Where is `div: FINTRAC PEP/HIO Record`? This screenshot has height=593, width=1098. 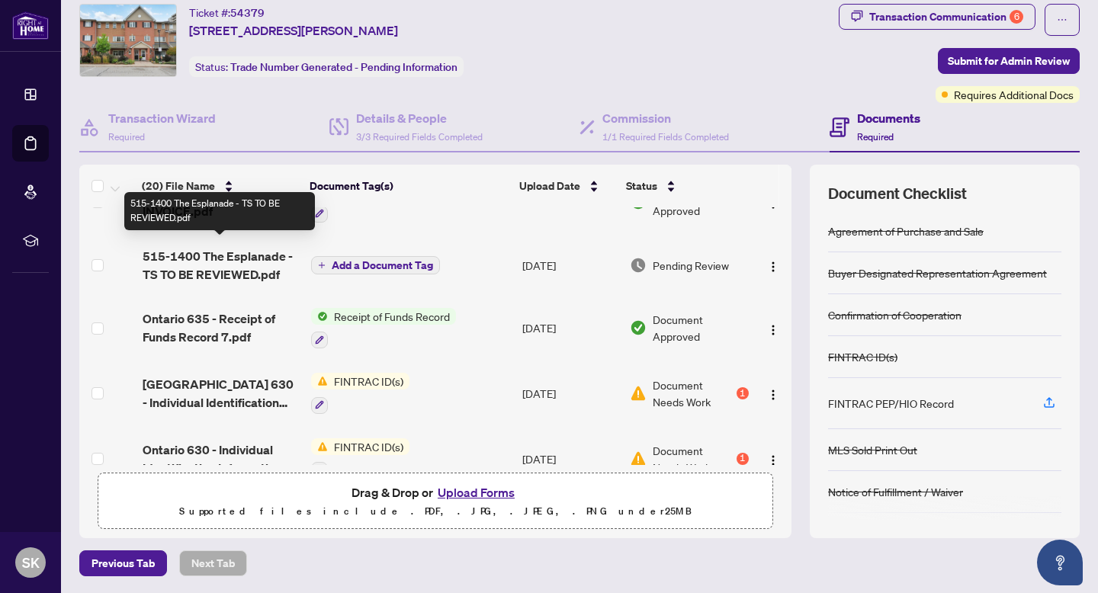
div: FINTRAC PEP/HIO Record is located at coordinates (891, 403).